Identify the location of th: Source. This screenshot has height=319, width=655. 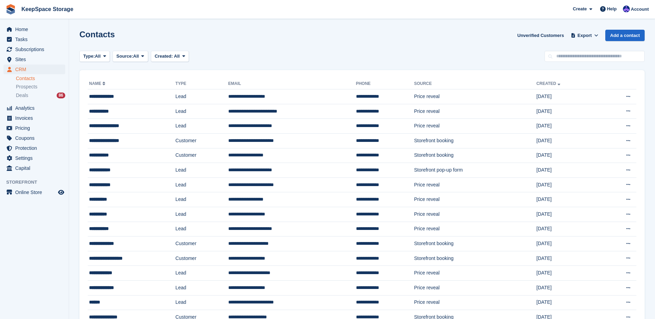
(475, 84).